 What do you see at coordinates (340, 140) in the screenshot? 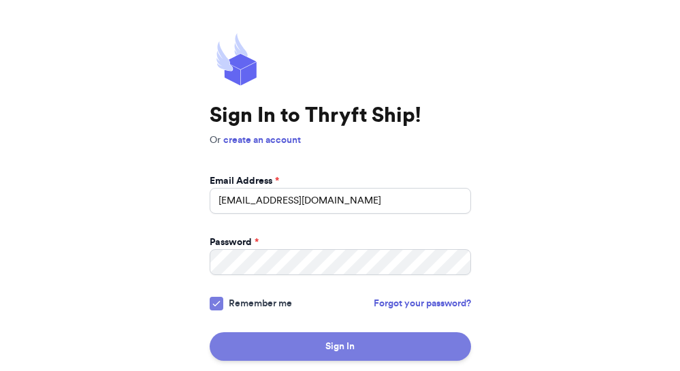
I see `p: Or` at bounding box center [340, 140].